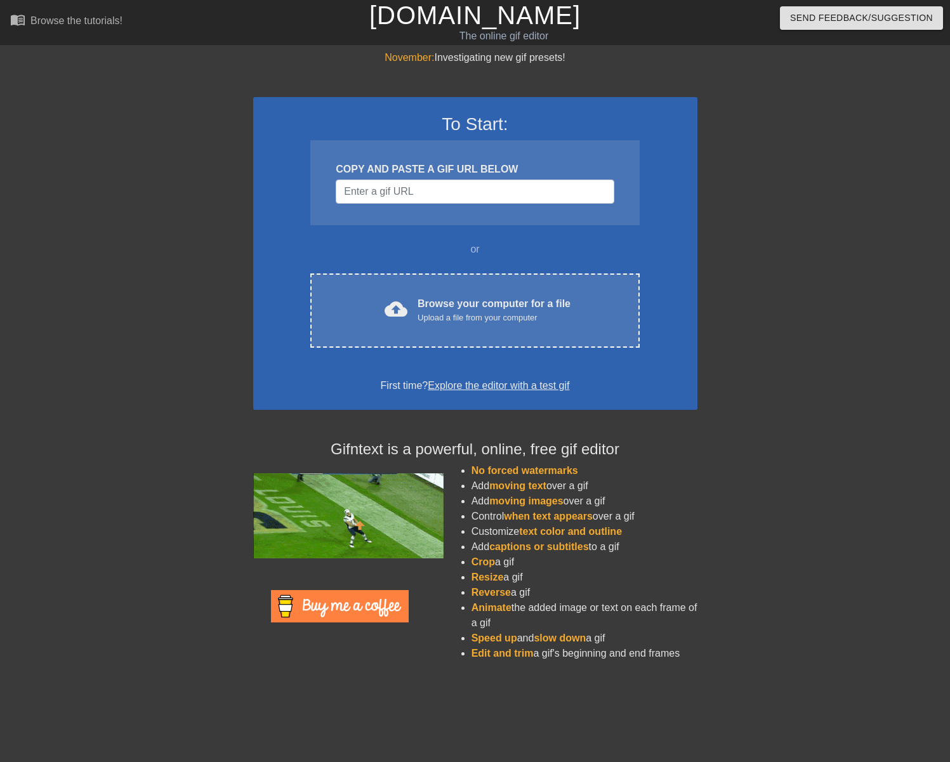  I want to click on div: Browse the tutorials!, so click(76, 20).